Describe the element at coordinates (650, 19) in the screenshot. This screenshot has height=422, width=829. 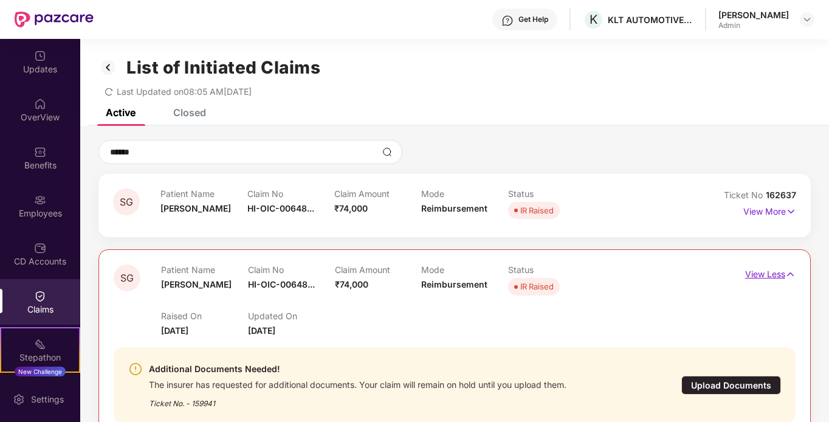
I see `div: KLT AUTOMOTIVE AND TUBULAR PRODUCTS LTD` at that location.